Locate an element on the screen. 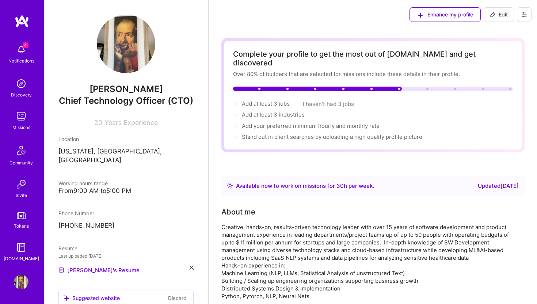 The width and height of the screenshot is (537, 304). span: Edit is located at coordinates (498, 15).